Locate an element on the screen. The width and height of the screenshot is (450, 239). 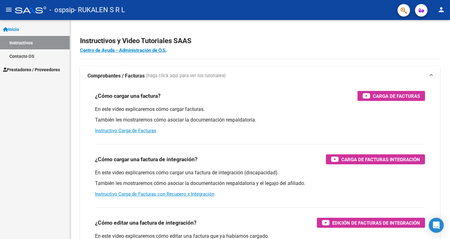
span: Edición de Facturas de integración is located at coordinates (376, 223).